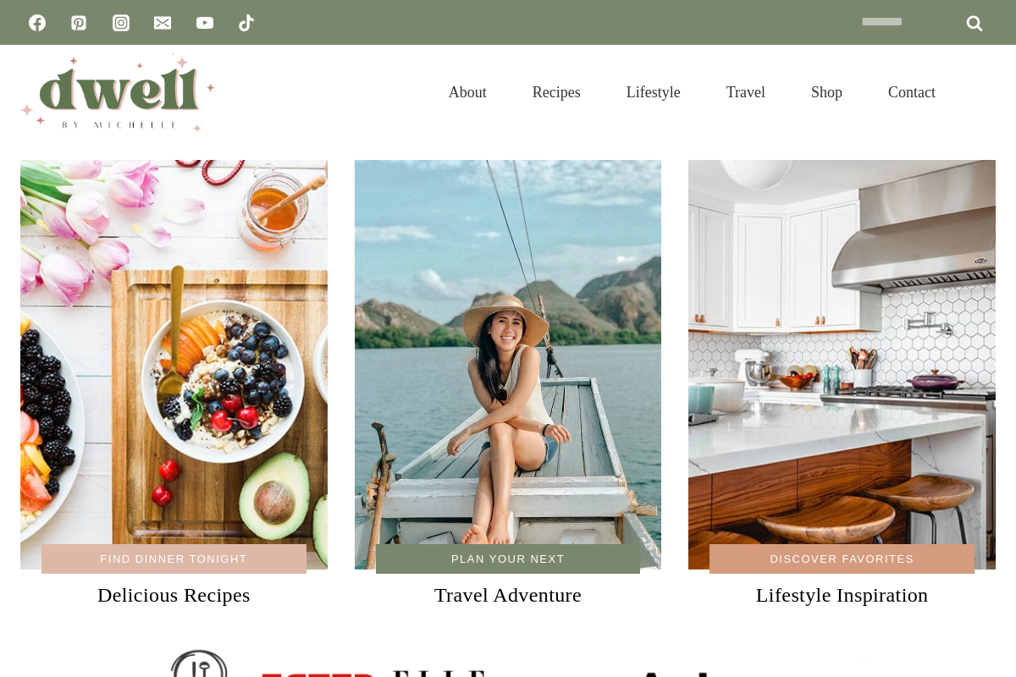  Describe the element at coordinates (467, 92) in the screenshot. I see `a: About` at that location.